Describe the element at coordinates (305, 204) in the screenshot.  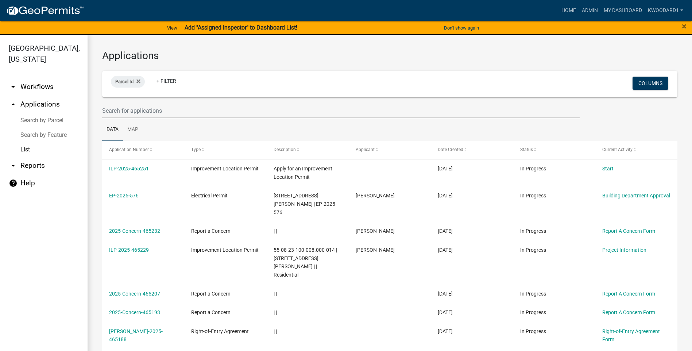
I see `span: 5060 PERRY RD | EP-2025-576` at that location.